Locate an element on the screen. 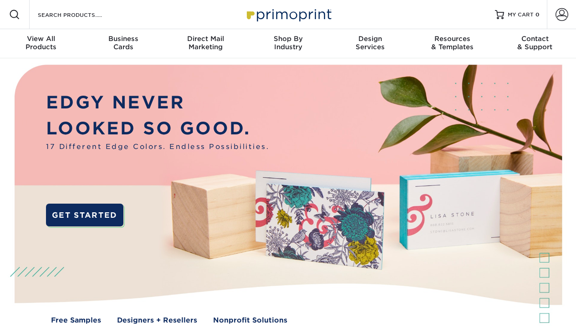 The width and height of the screenshot is (576, 328). div: Industry is located at coordinates (288, 43).